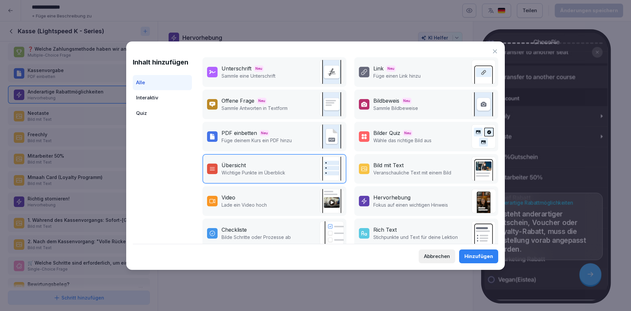 The image size is (631, 311). What do you see at coordinates (412, 172) in the screenshot?
I see `p: Veranschauliche Text mit einem Bild` at bounding box center [412, 172].